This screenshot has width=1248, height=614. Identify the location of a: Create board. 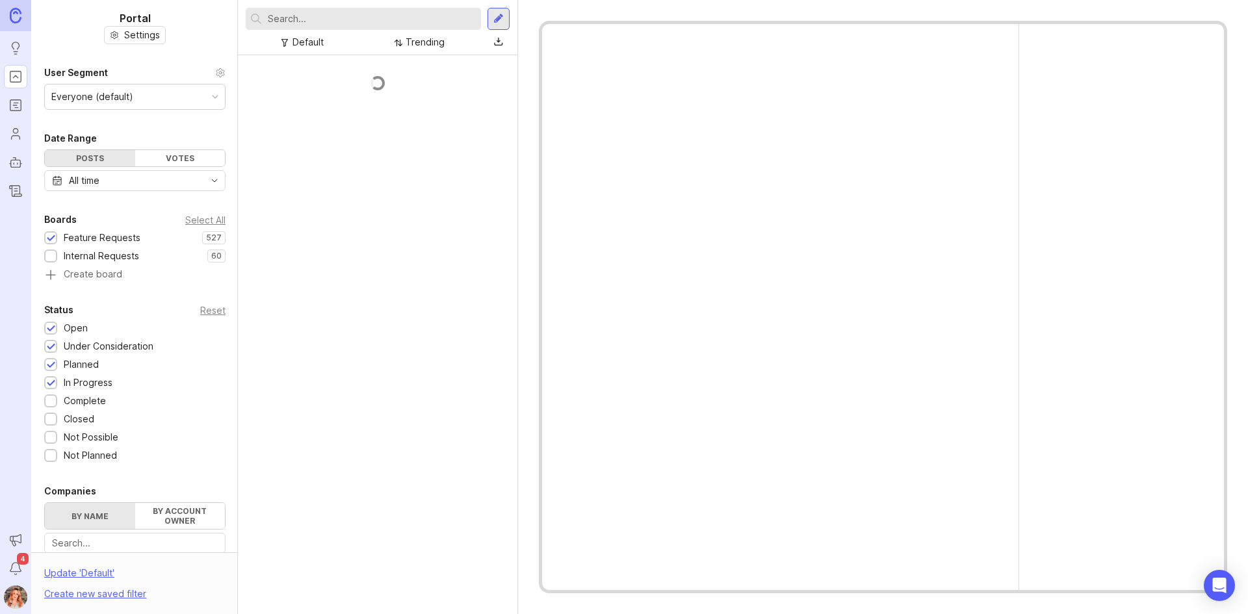
(135, 276).